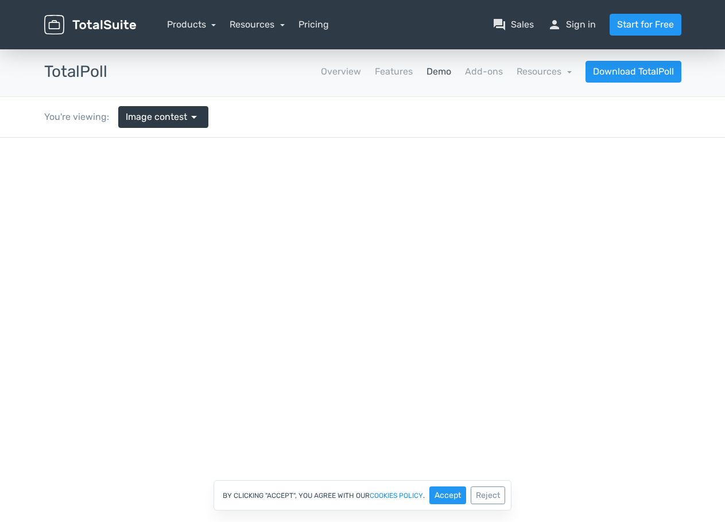 Image resolution: width=725 pixels, height=522 pixels. I want to click on a: cookies policy, so click(396, 496).